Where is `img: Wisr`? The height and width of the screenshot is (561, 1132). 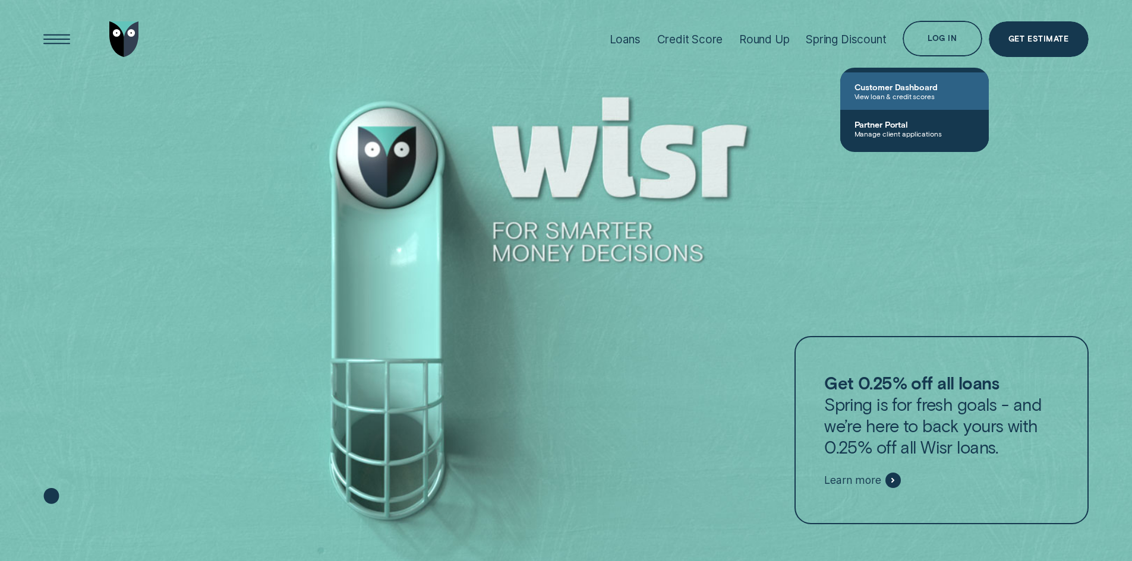
img: Wisr is located at coordinates (124, 39).